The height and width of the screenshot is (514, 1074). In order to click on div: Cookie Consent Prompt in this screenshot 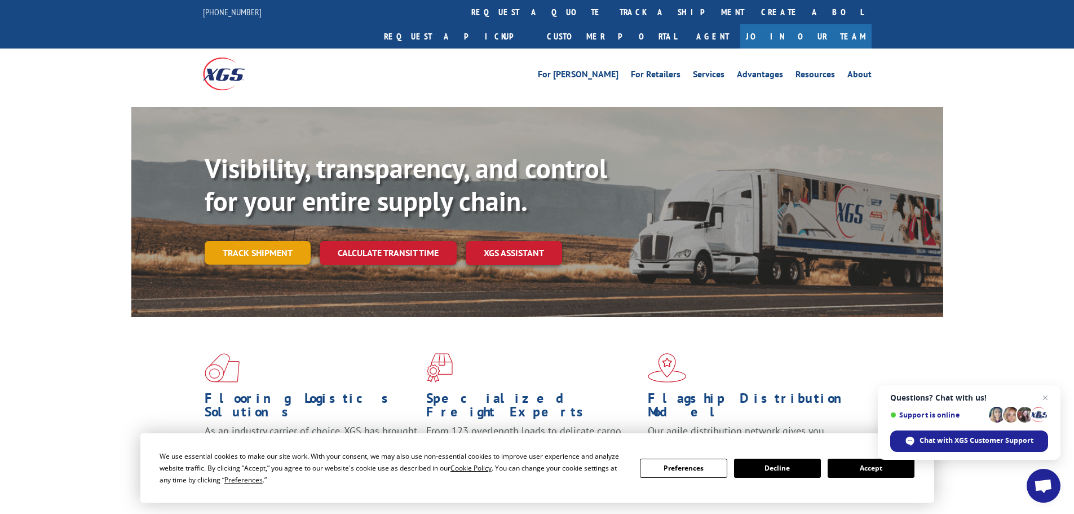, I will do `click(537, 468)`.